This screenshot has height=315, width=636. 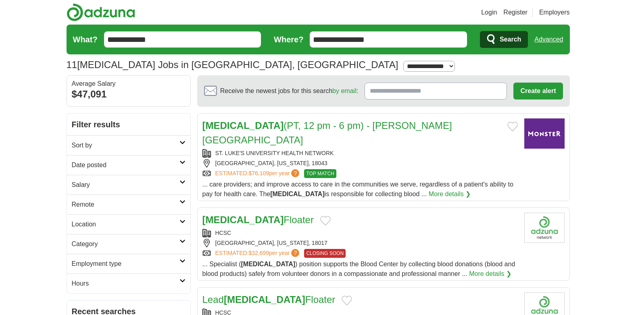 I want to click on div: ST. LUKE'S UNIVERSITY HEALTH NETWORK, so click(x=360, y=153).